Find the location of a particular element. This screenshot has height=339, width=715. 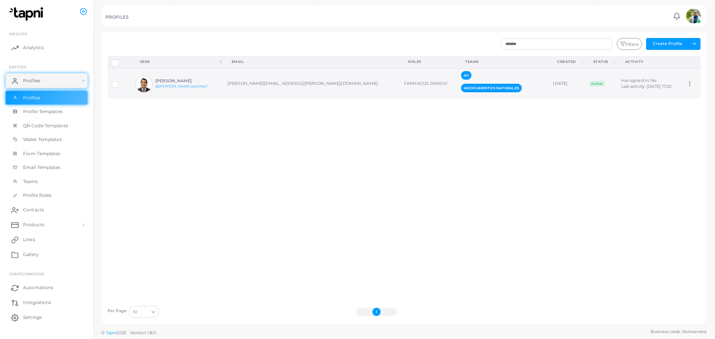

span: MEDICAMENTOS NATURALES is located at coordinates (491, 88).